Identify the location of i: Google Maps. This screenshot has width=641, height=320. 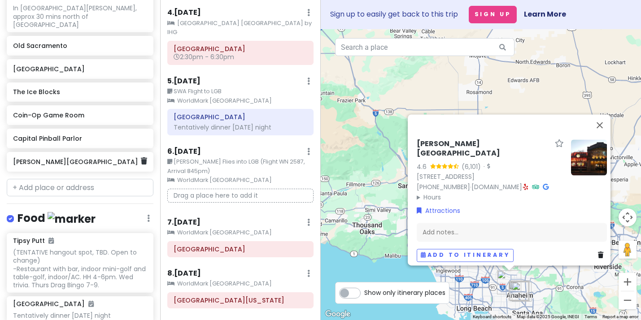
(545, 187).